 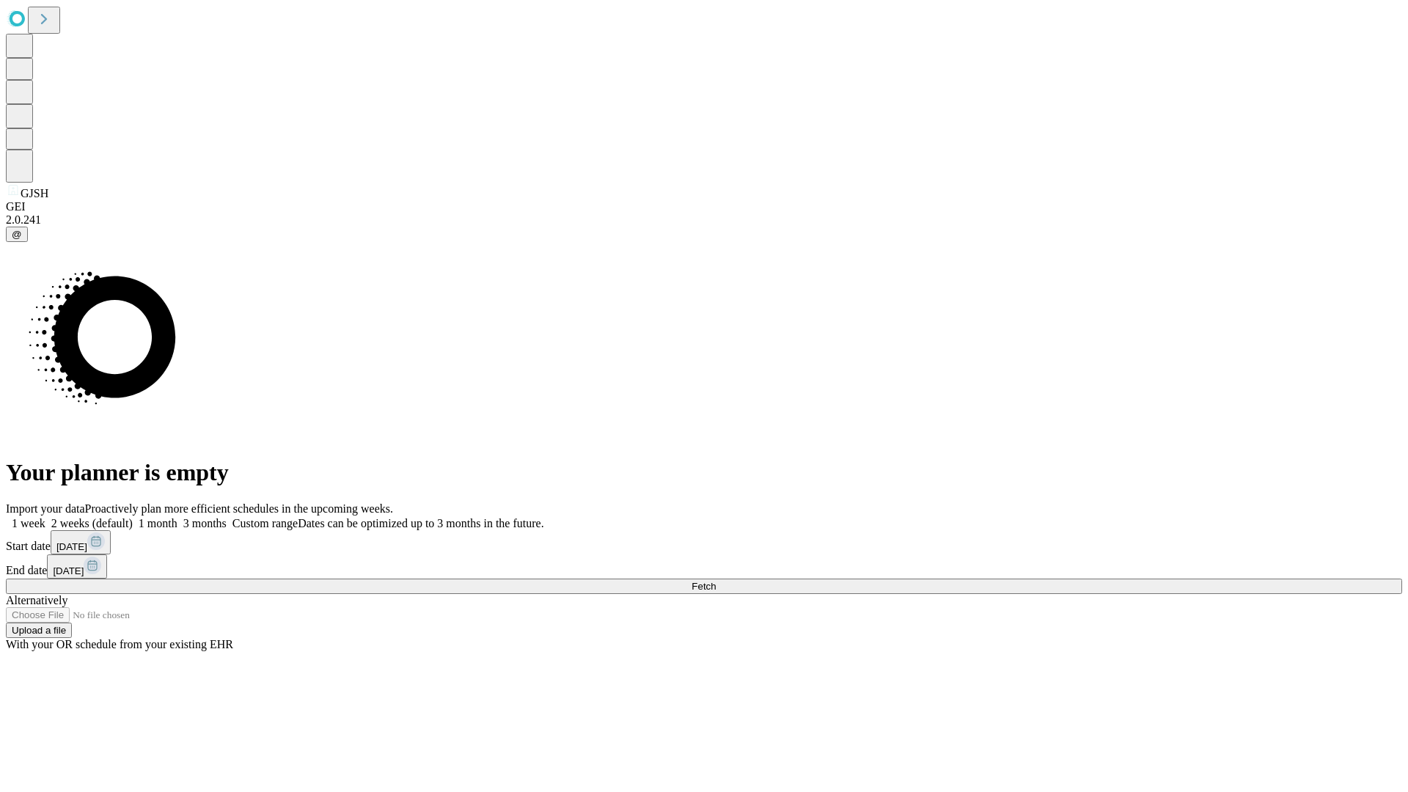 What do you see at coordinates (45, 508) in the screenshot?
I see `span: Import your data` at bounding box center [45, 508].